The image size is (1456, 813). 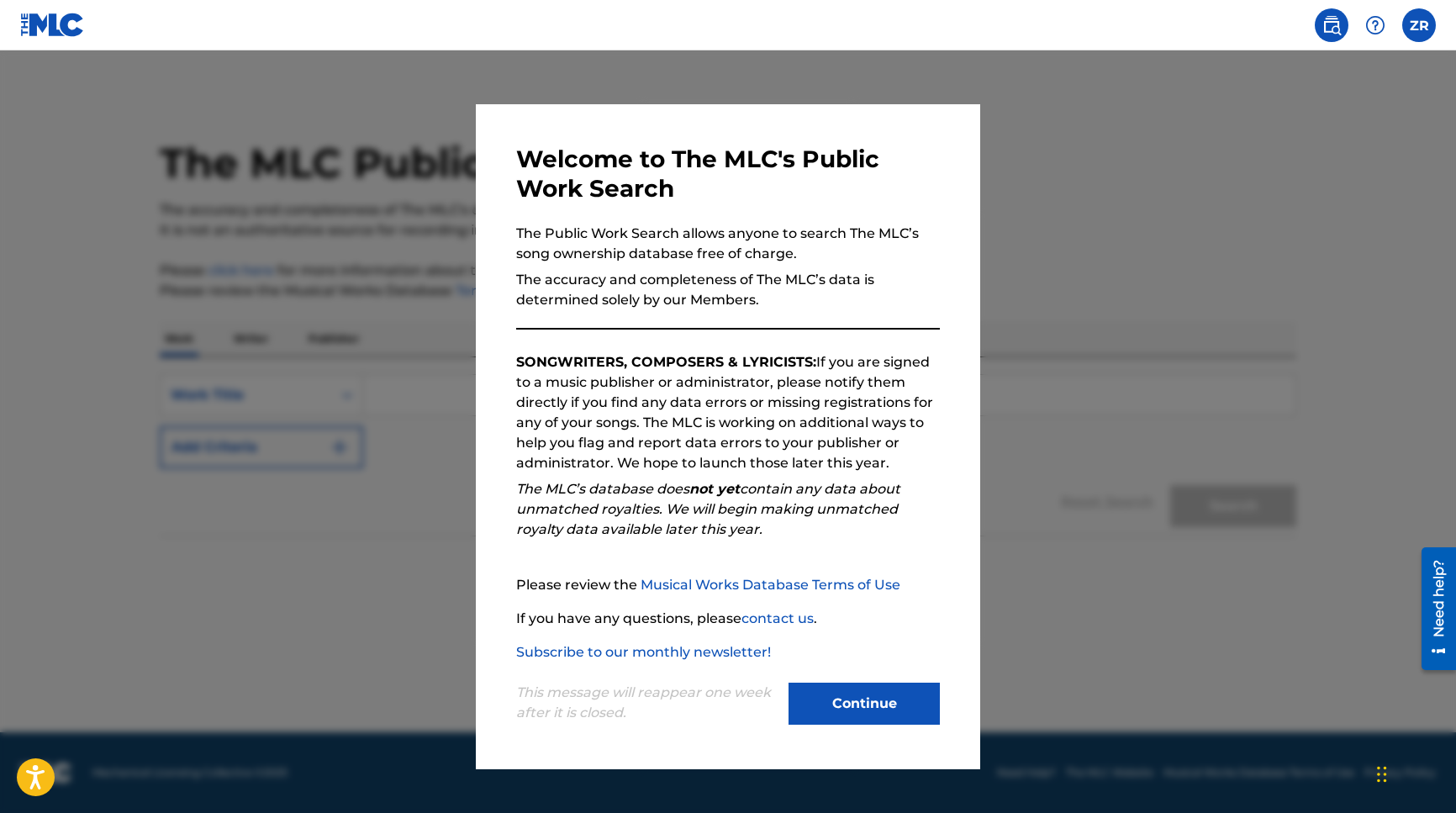 What do you see at coordinates (1375, 25) in the screenshot?
I see `div: Help` at bounding box center [1375, 25].